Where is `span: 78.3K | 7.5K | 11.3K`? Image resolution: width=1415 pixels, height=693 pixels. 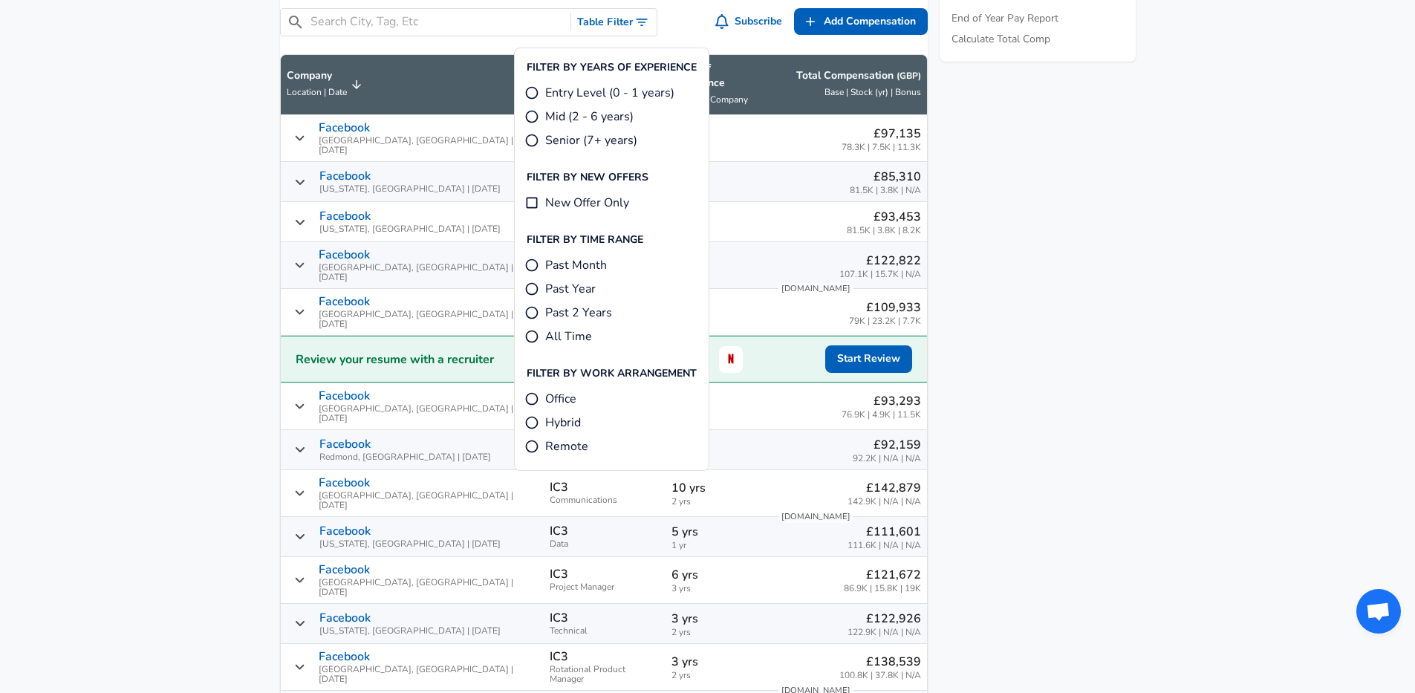
span: 78.3K | 7.5K | 11.3K is located at coordinates (881, 147).